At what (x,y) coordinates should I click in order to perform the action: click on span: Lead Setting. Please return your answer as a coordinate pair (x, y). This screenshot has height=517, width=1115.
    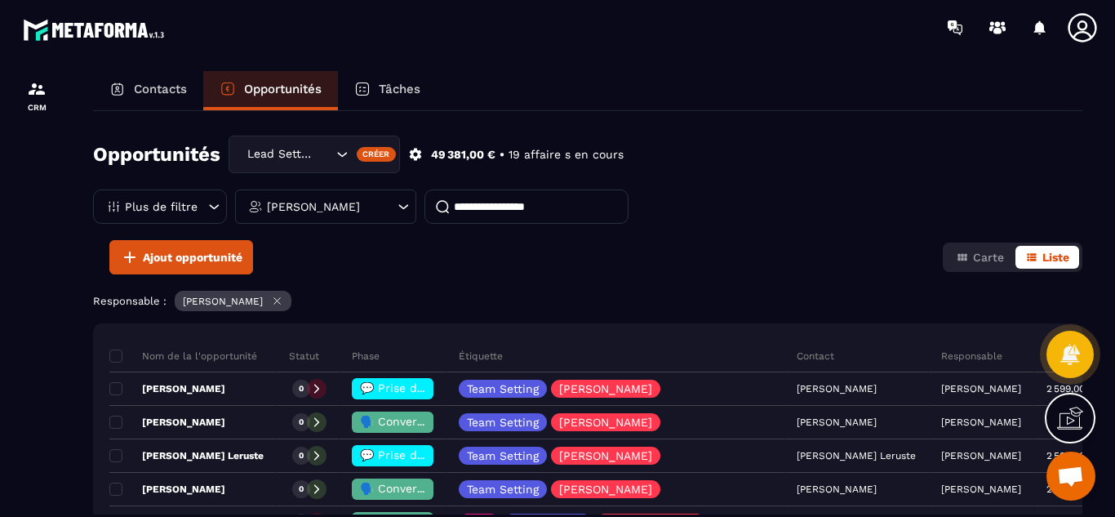
    Looking at the image, I should click on (279, 154).